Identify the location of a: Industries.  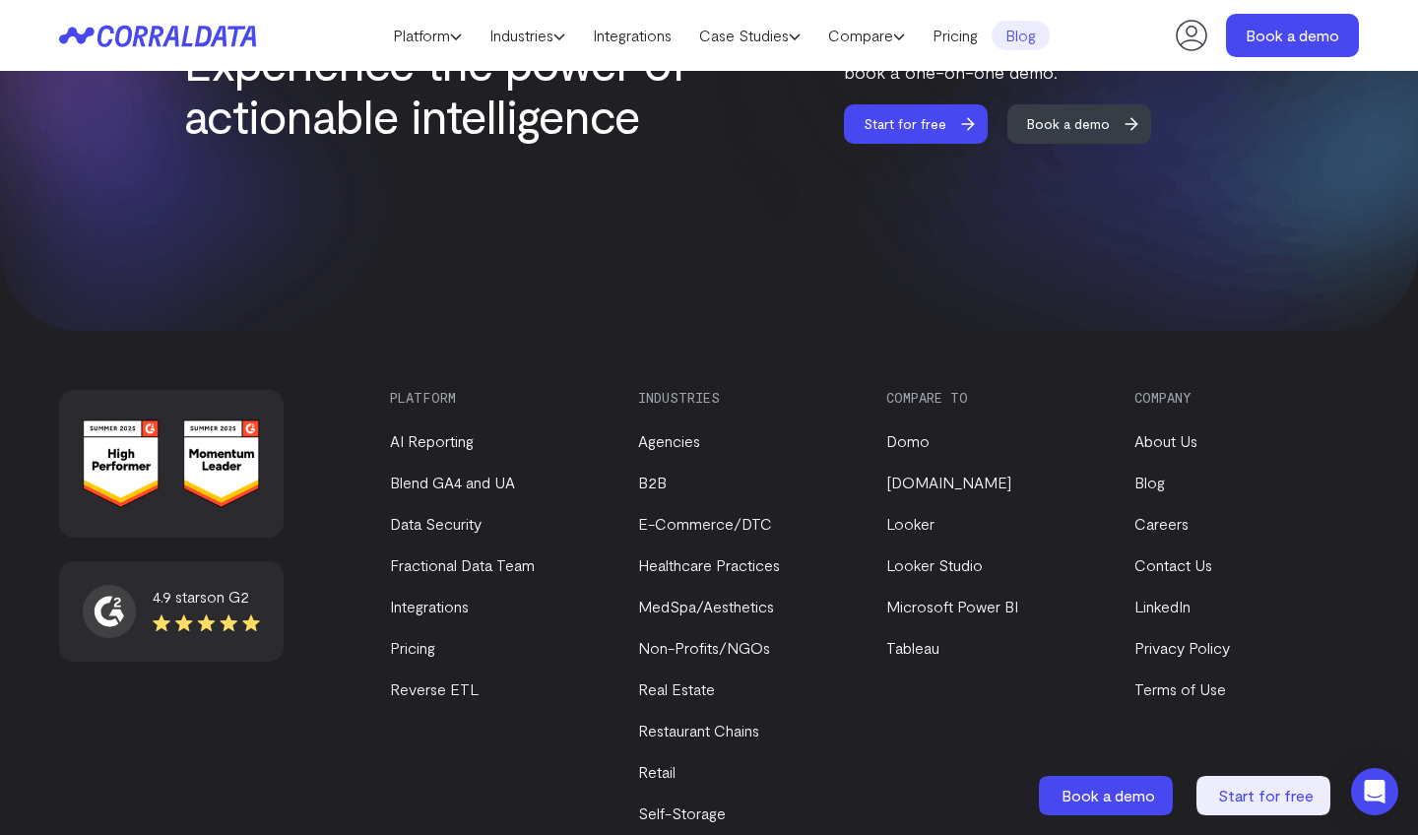
(527, 35).